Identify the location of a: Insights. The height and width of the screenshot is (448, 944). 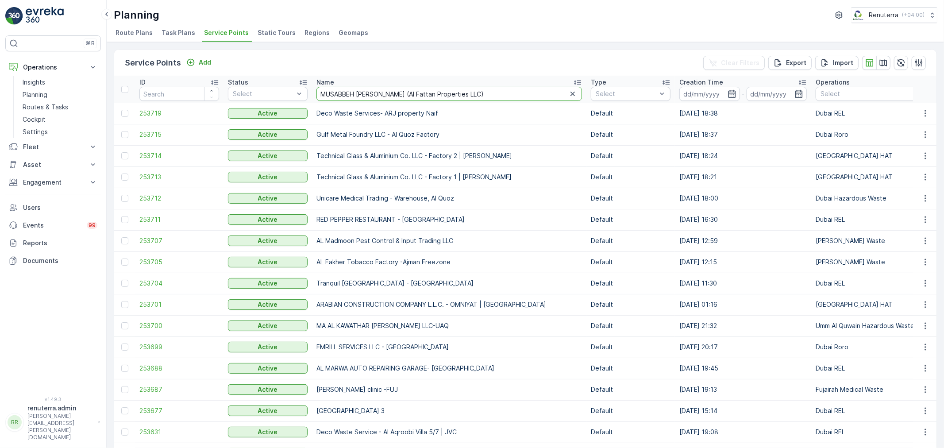
(60, 82).